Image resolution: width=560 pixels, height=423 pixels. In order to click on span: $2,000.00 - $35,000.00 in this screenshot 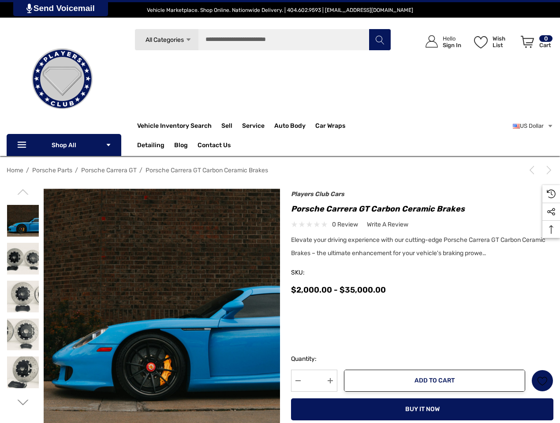, I will do `click(338, 290)`.